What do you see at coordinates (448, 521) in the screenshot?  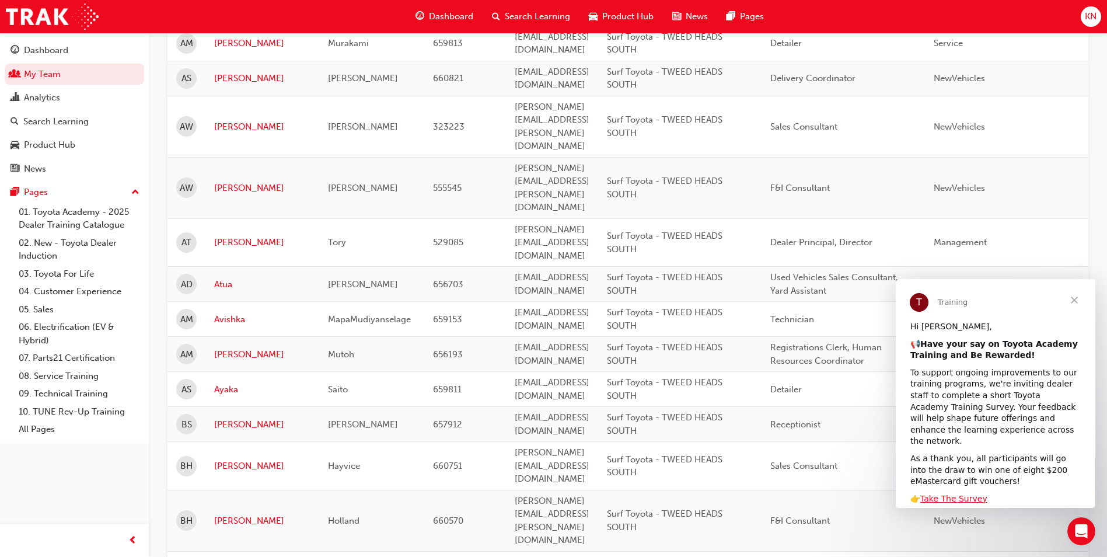 I see `span: 660570` at bounding box center [448, 521].